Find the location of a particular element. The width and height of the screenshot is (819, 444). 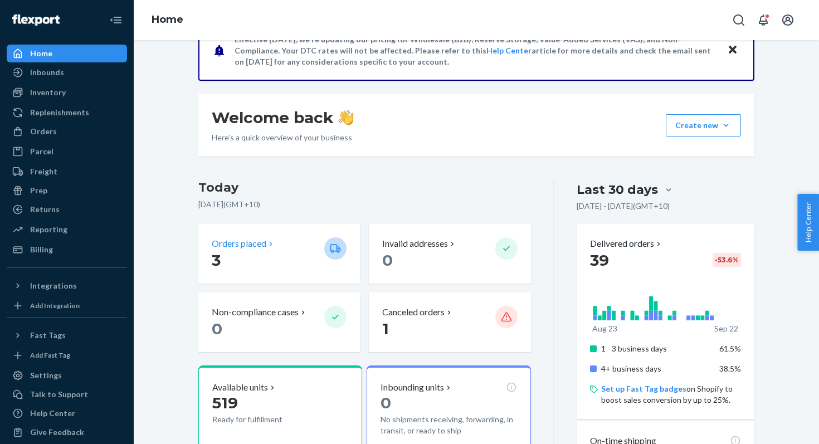

button: Open Search Box is located at coordinates (739, 20).